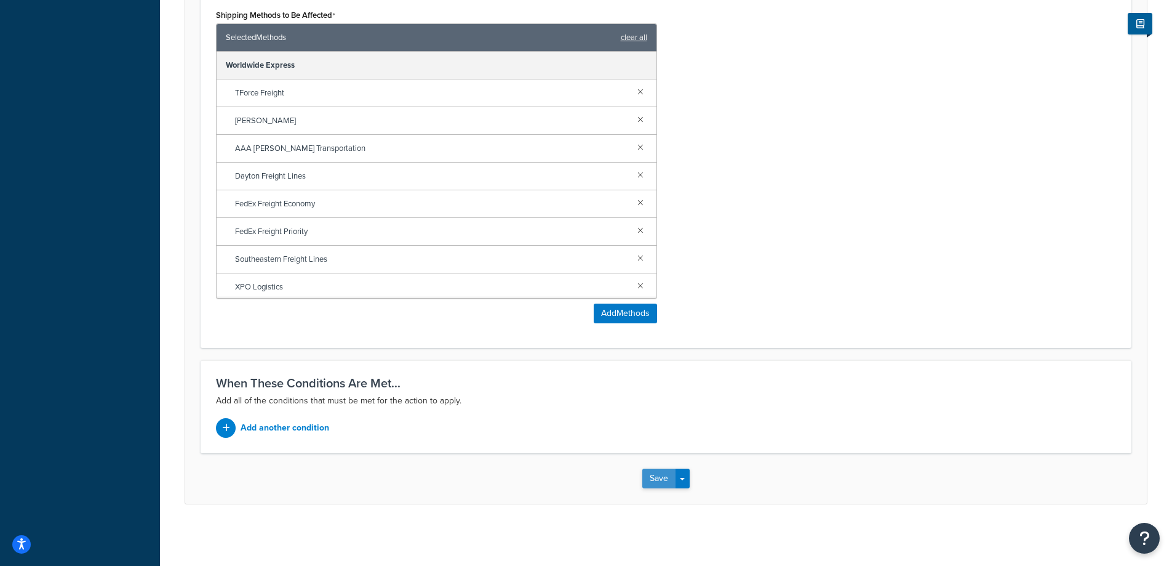  What do you see at coordinates (1140, 23) in the screenshot?
I see `button: Show Help Docs` at bounding box center [1140, 23].